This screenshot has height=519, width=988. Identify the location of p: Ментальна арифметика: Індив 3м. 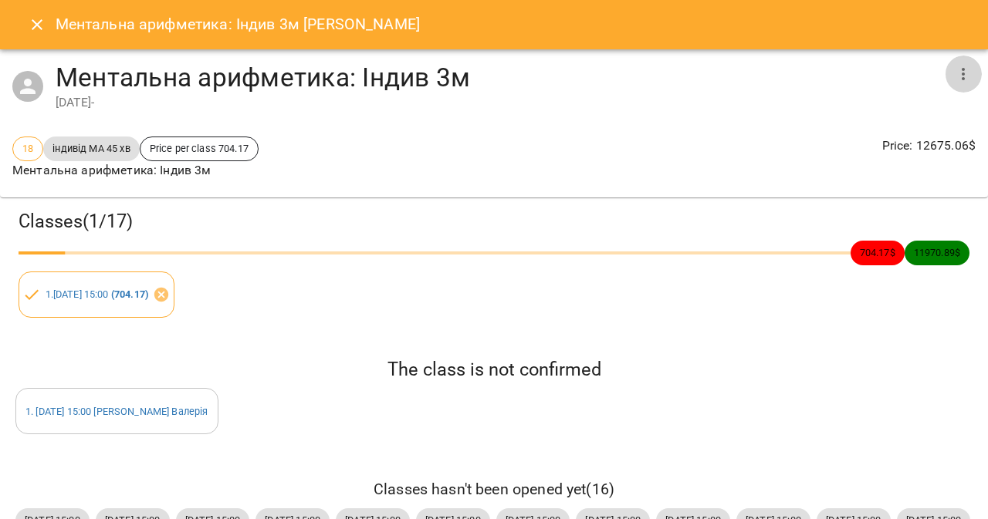
(135, 171).